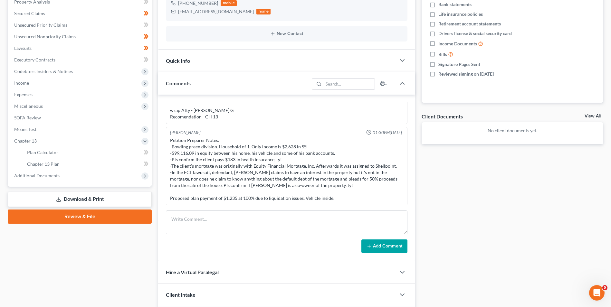 Image resolution: width=611 pixels, height=307 pixels. What do you see at coordinates (28, 106) in the screenshot?
I see `span: Miscellaneous` at bounding box center [28, 106].